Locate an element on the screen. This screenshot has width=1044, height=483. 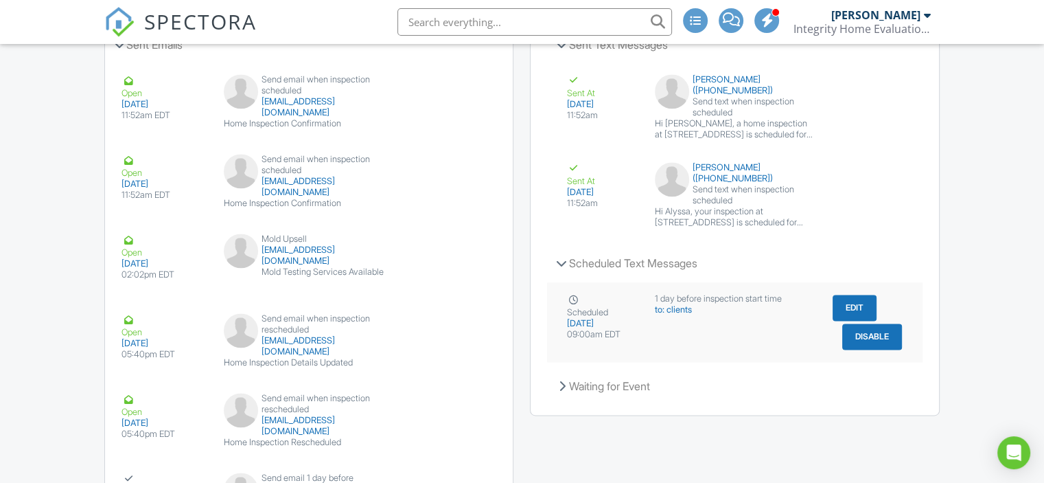
div: 1 day before inspection start time is located at coordinates (735, 299).